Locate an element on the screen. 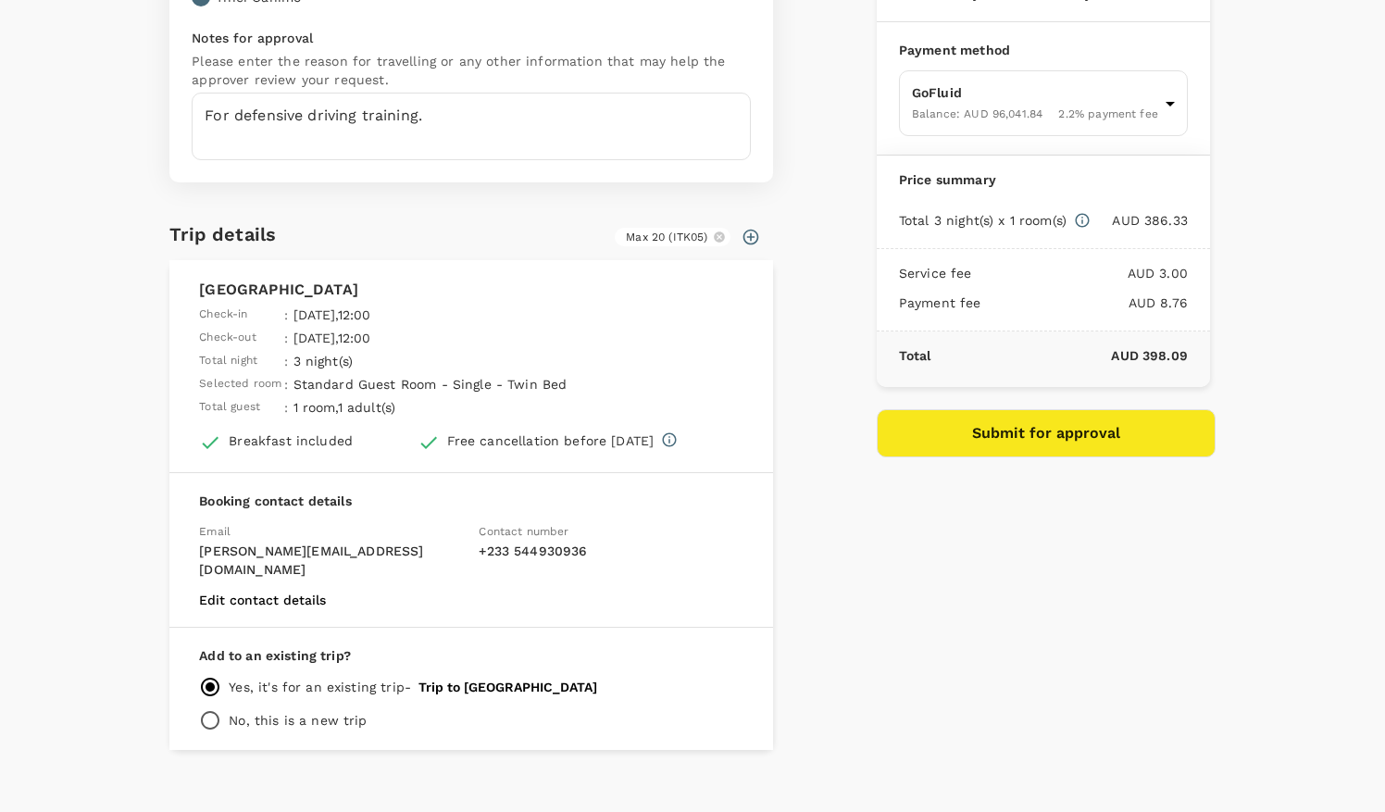 The image size is (1385, 812). p: GoFluid is located at coordinates (1035, 93).